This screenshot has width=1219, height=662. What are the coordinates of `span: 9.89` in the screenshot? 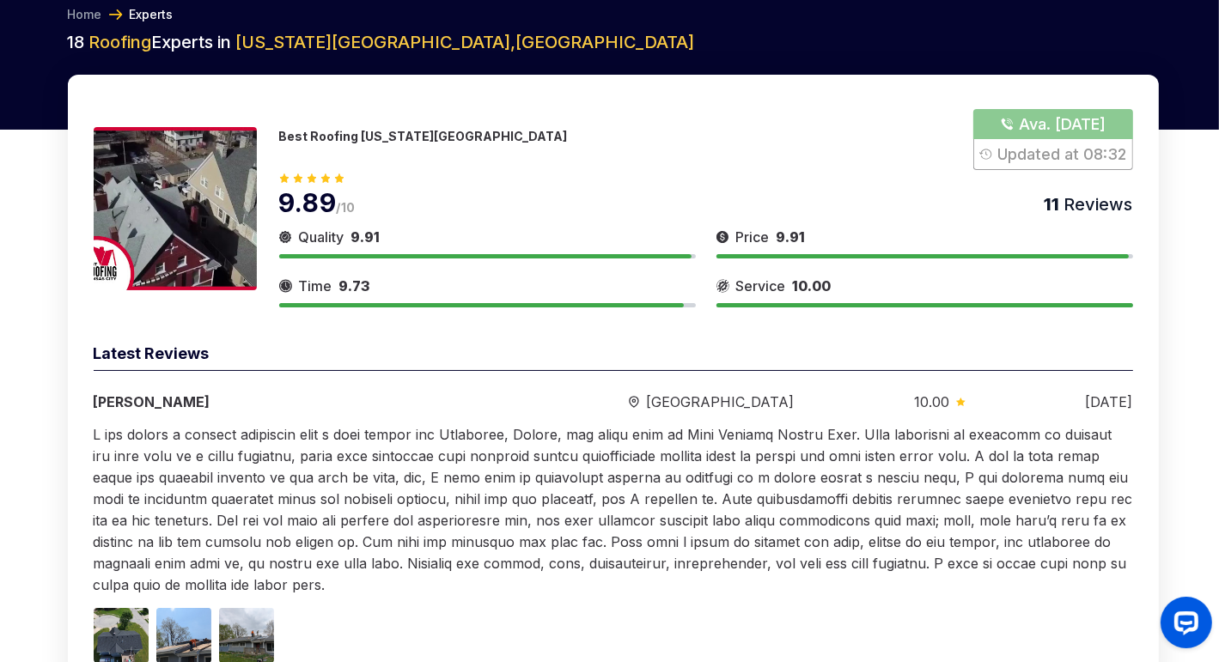 It's located at (307, 203).